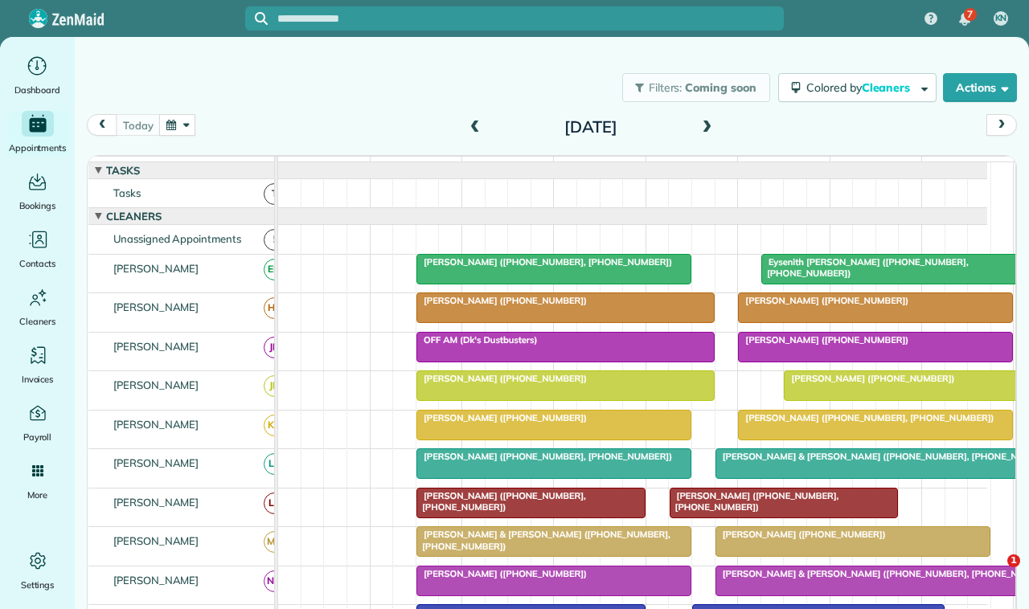 The height and width of the screenshot is (609, 1029). What do you see at coordinates (38, 148) in the screenshot?
I see `span: Appointments` at bounding box center [38, 148].